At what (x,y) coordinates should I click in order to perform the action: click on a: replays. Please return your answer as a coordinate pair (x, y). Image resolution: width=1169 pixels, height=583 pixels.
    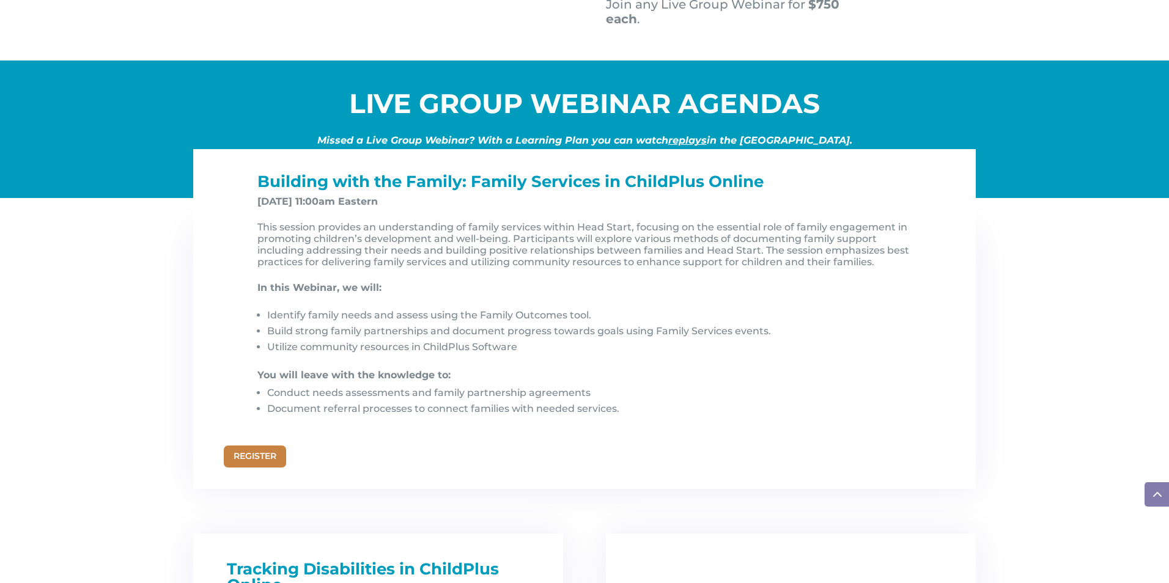
    Looking at the image, I should click on (687, 140).